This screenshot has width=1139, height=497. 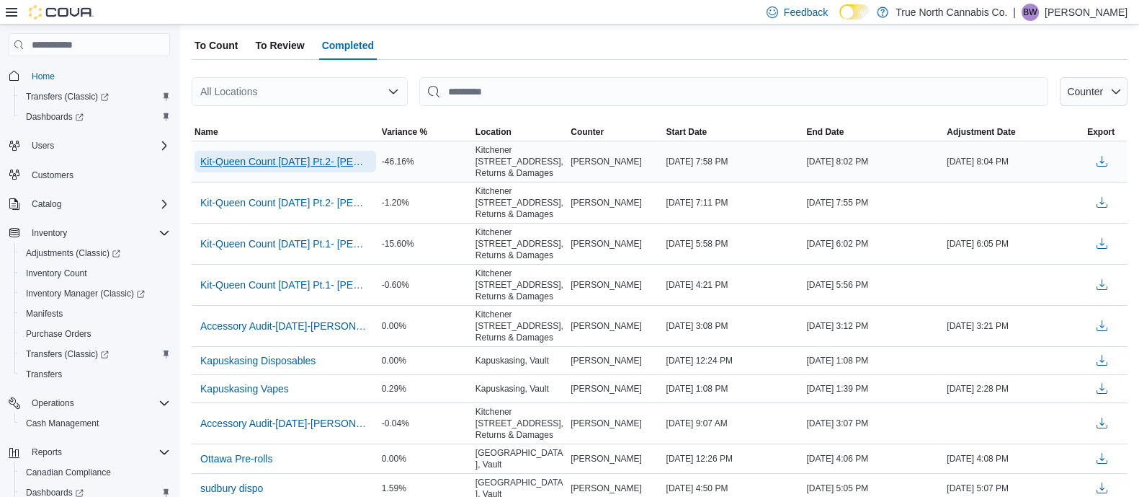 I want to click on button: Canadian Compliance, so click(x=95, y=472).